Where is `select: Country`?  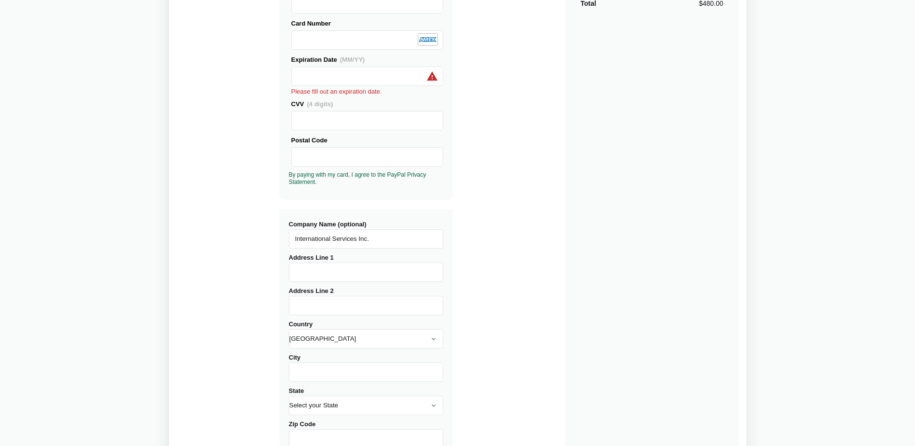
select: Country is located at coordinates (366, 339).